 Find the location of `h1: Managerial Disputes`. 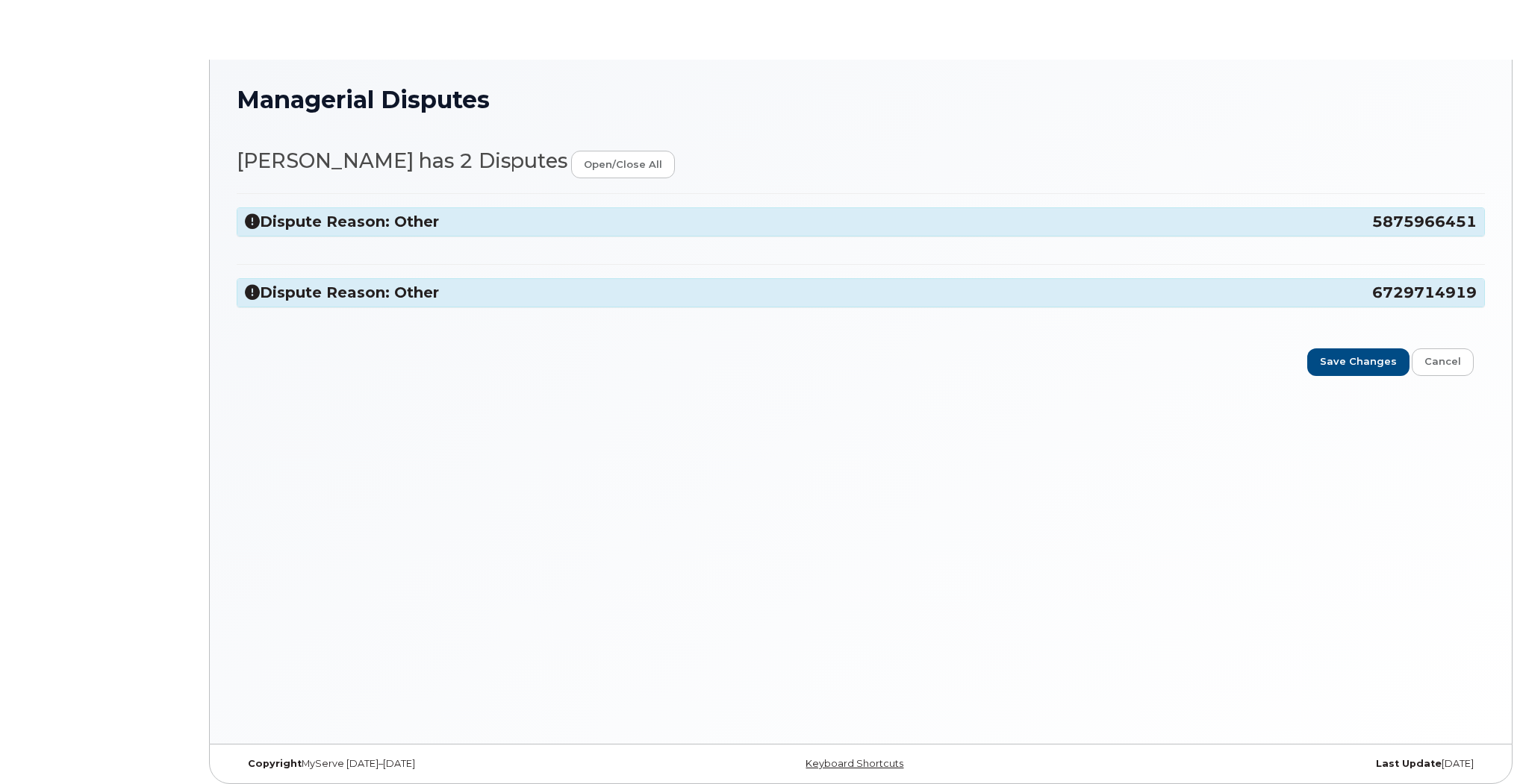

h1: Managerial Disputes is located at coordinates (861, 99).